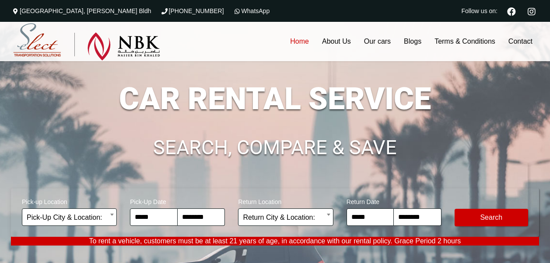  What do you see at coordinates (87, 42) in the screenshot?
I see `img: Select Rent a Car` at bounding box center [87, 42].